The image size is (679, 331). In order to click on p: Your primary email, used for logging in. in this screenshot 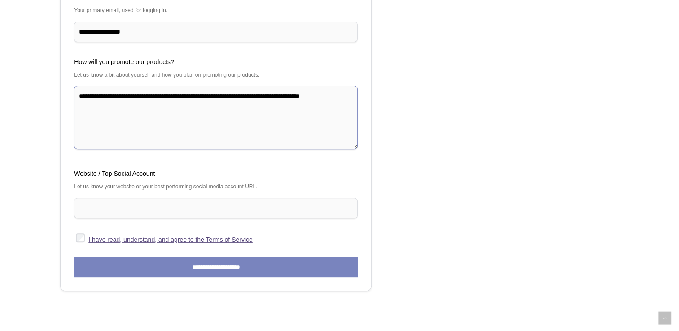, I will do `click(216, 10)`.